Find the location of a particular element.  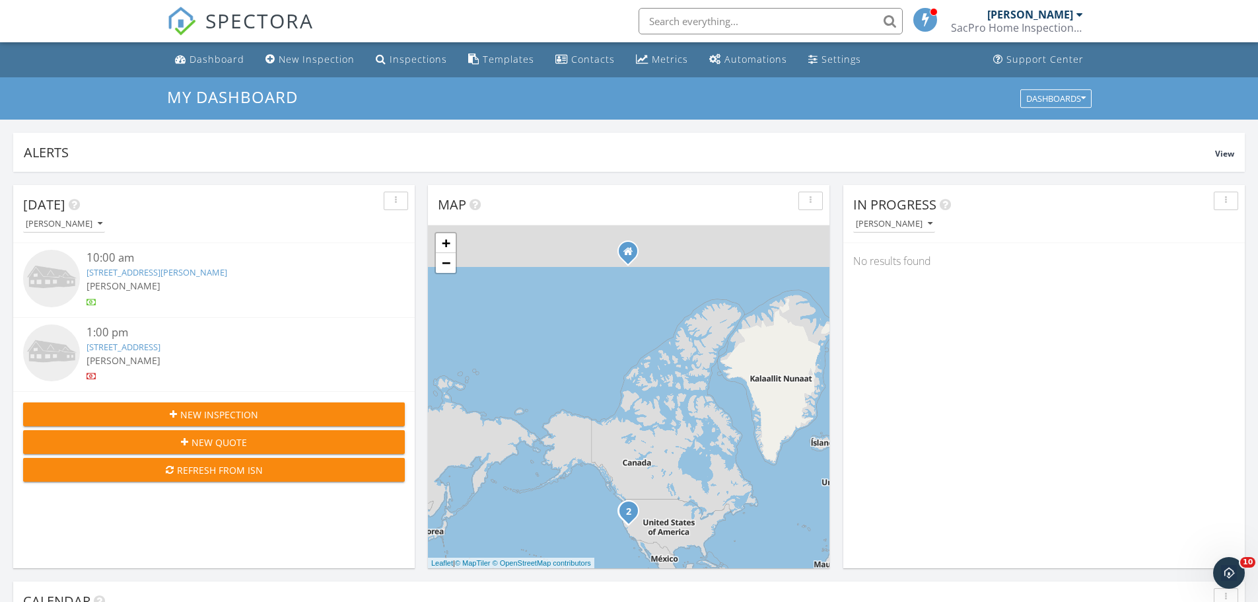

a: © MapTiler is located at coordinates (473, 563).